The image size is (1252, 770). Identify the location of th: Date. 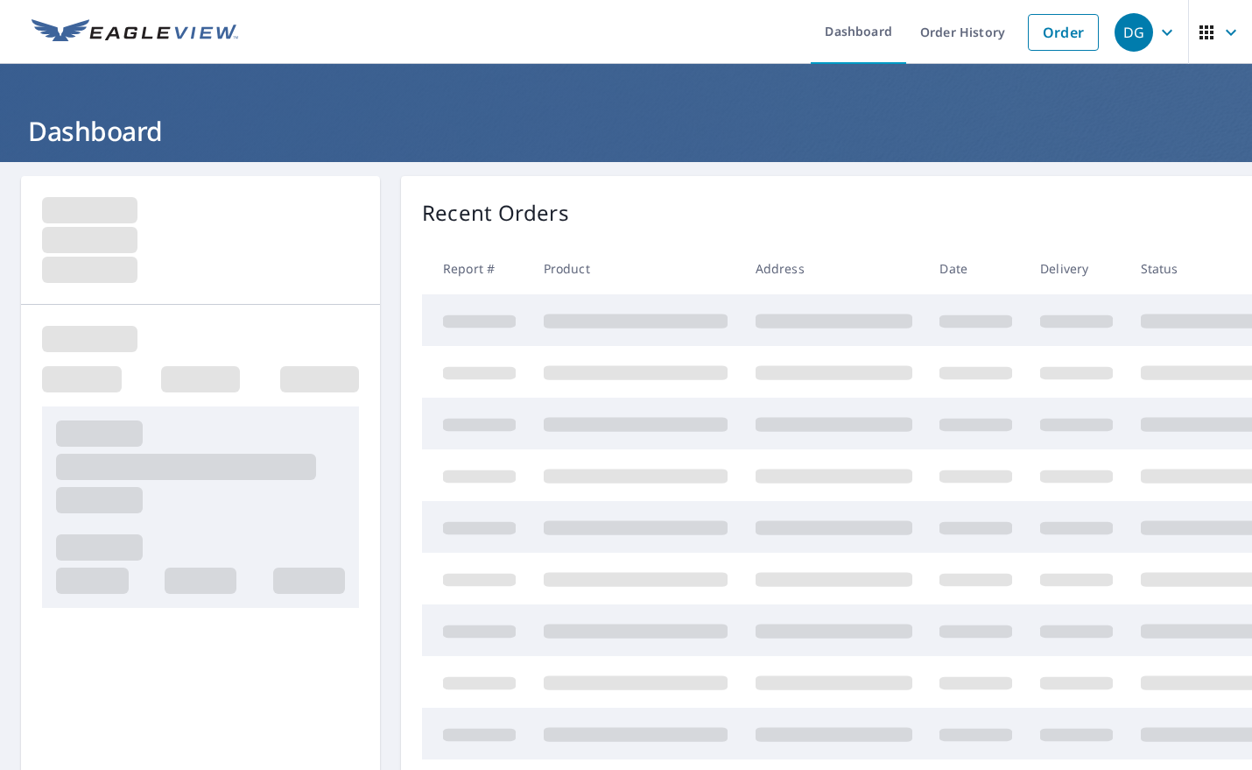
(975, 268).